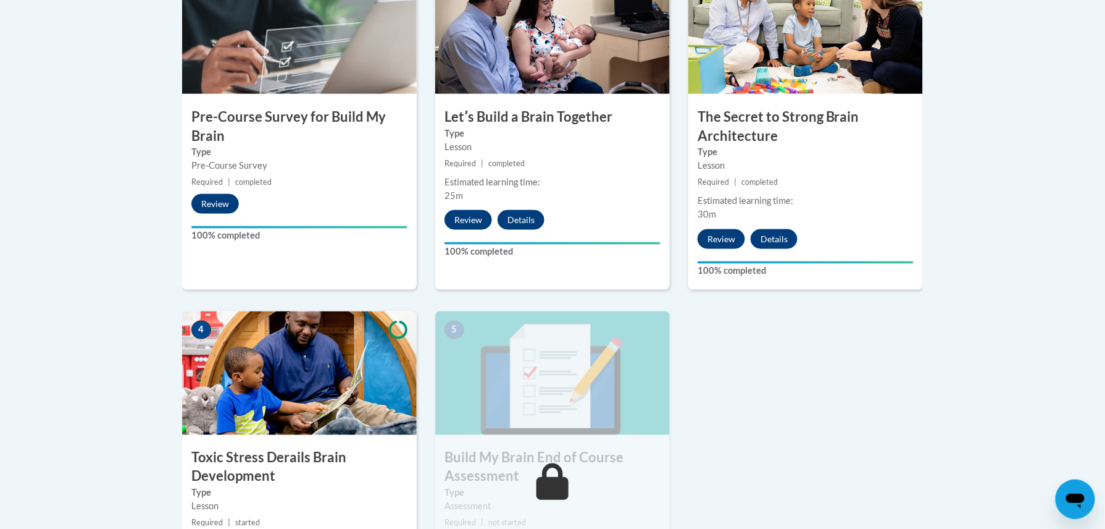 This screenshot has height=529, width=1105. I want to click on span: 4, so click(201, 330).